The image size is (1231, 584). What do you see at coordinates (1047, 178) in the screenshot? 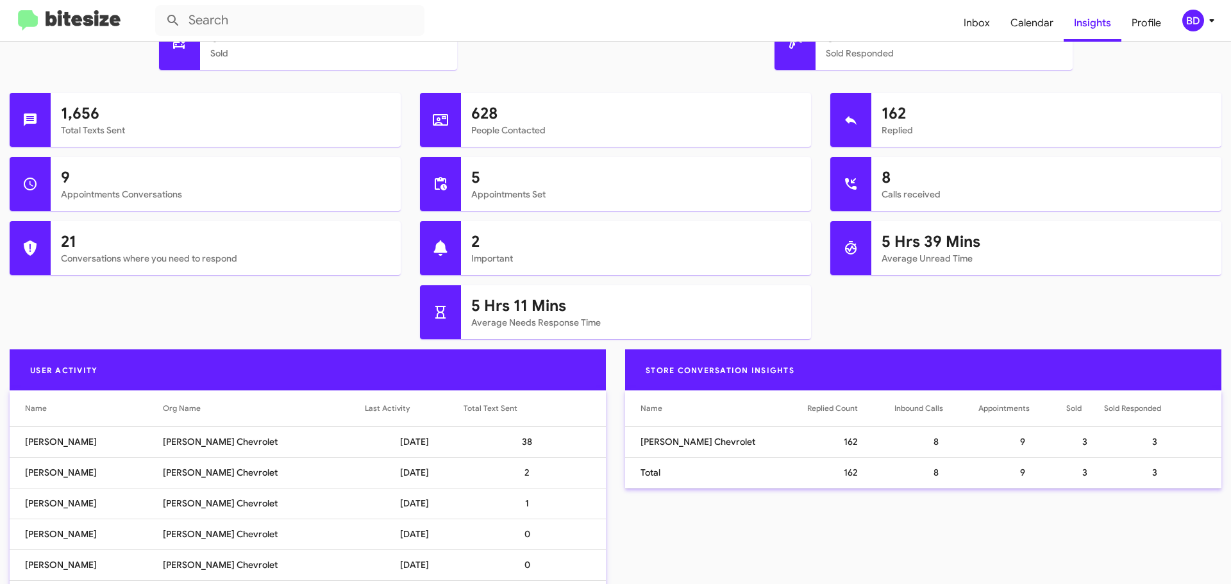
I see `h1: 8` at bounding box center [1047, 178].